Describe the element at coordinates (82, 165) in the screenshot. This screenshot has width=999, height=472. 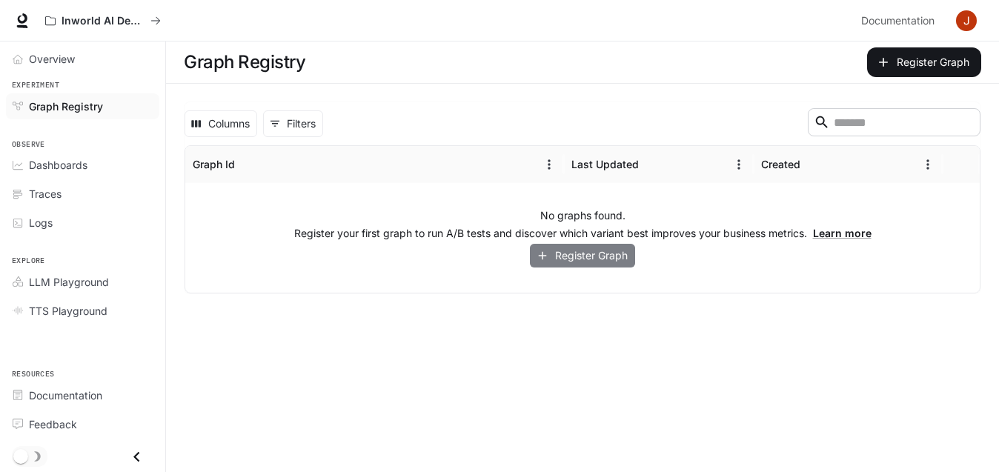
I see `a: Dashboards` at that location.